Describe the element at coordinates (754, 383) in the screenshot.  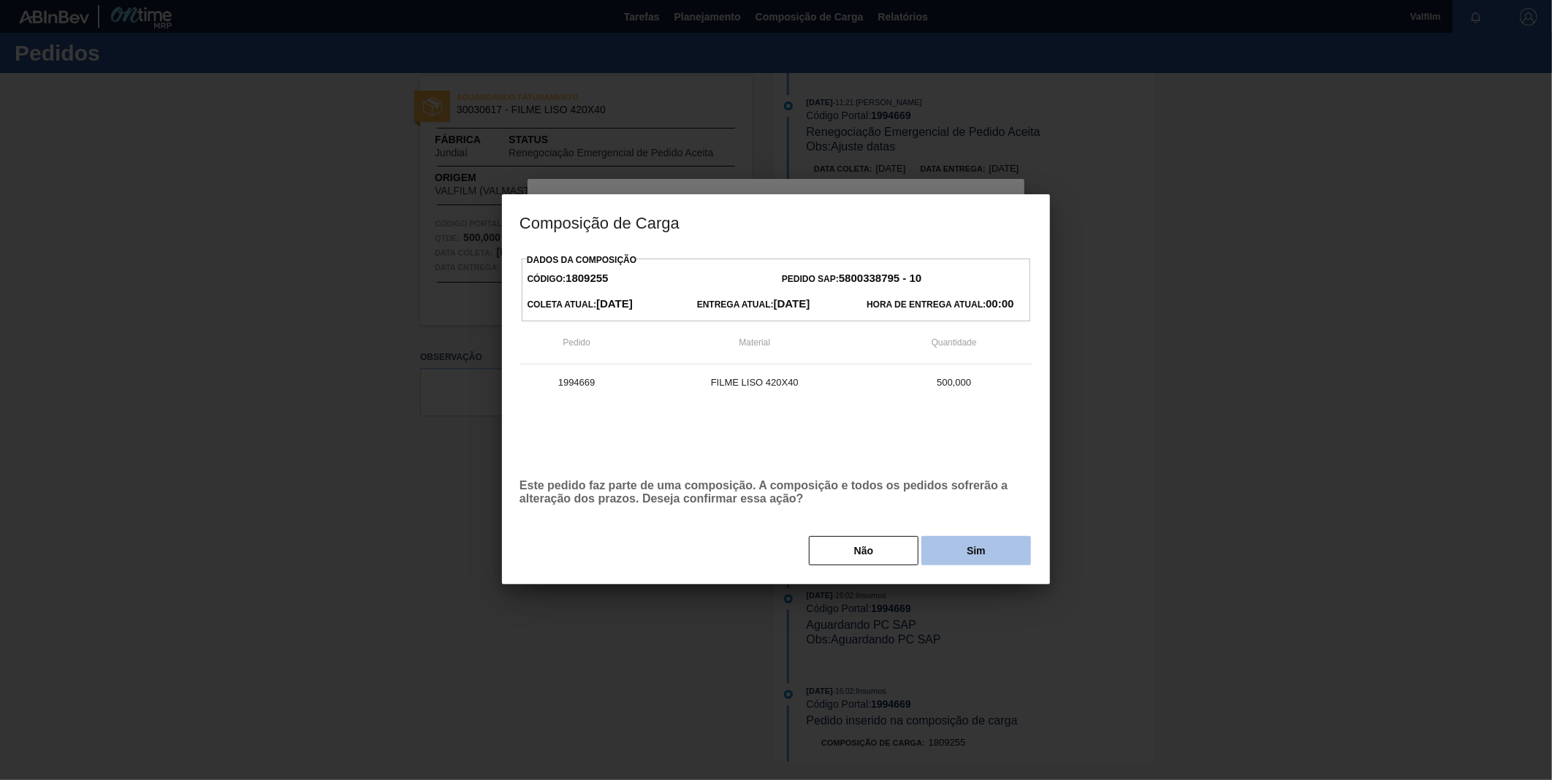
I see `td: FILME LISO 420X40` at that location.